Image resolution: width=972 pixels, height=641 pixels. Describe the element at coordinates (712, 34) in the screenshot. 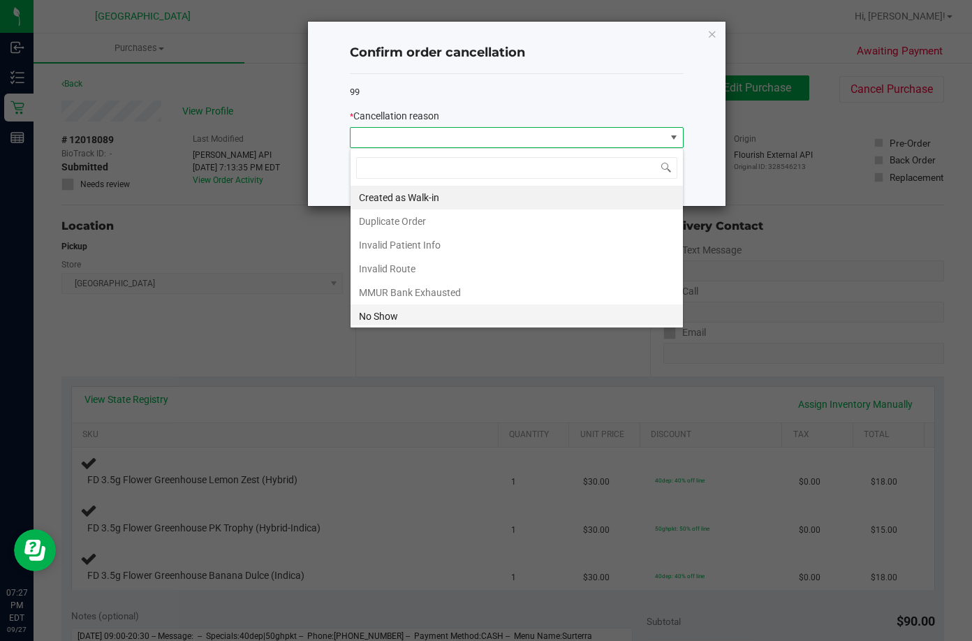

I see `button: Close` at that location.